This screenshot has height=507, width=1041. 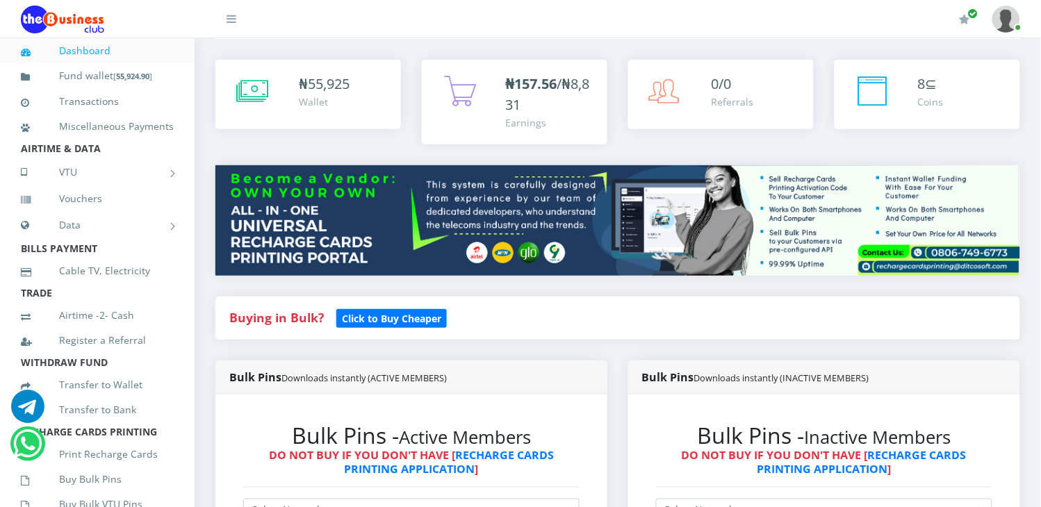 What do you see at coordinates (97, 172) in the screenshot?
I see `a: VTU` at bounding box center [97, 172].